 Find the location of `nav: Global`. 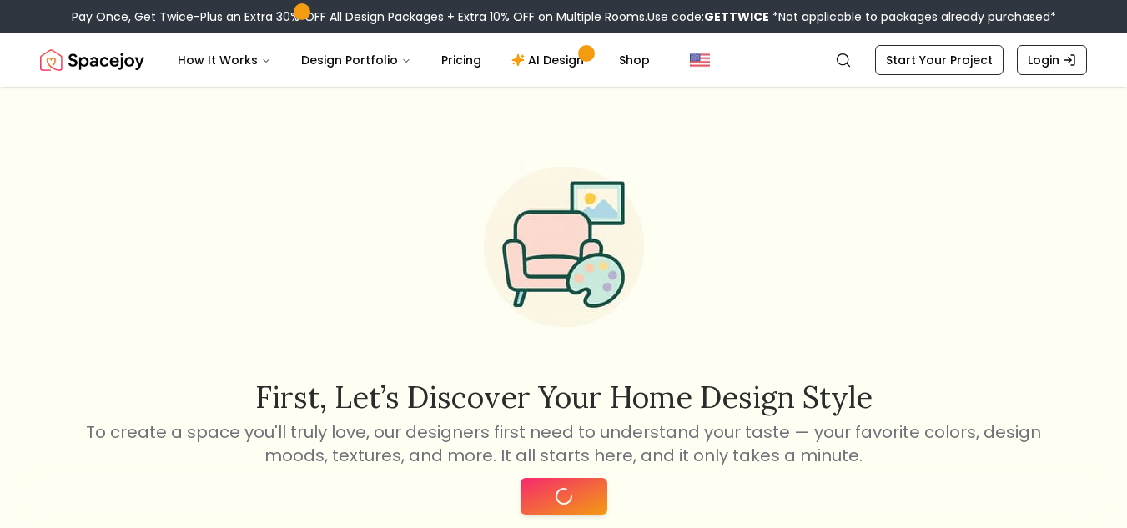

nav: Global is located at coordinates (563, 60).